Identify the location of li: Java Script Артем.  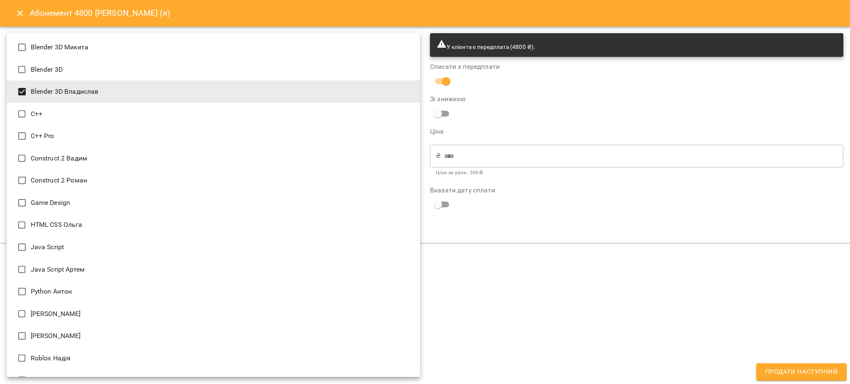
(213, 270).